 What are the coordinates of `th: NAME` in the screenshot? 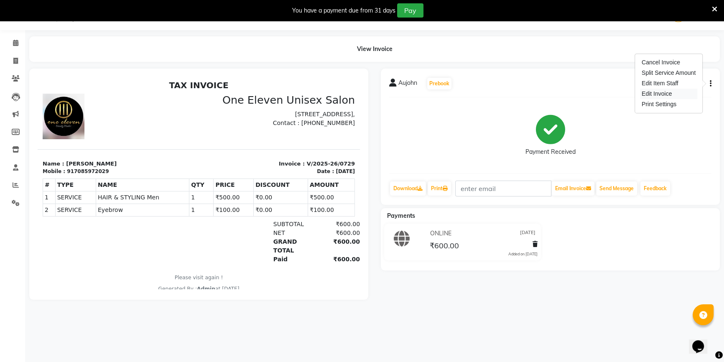 It's located at (105, 108).